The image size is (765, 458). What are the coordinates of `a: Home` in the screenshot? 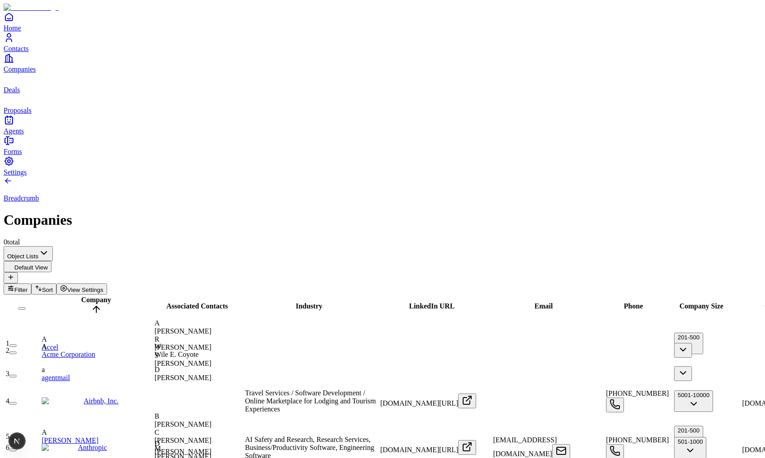 It's located at (382, 21).